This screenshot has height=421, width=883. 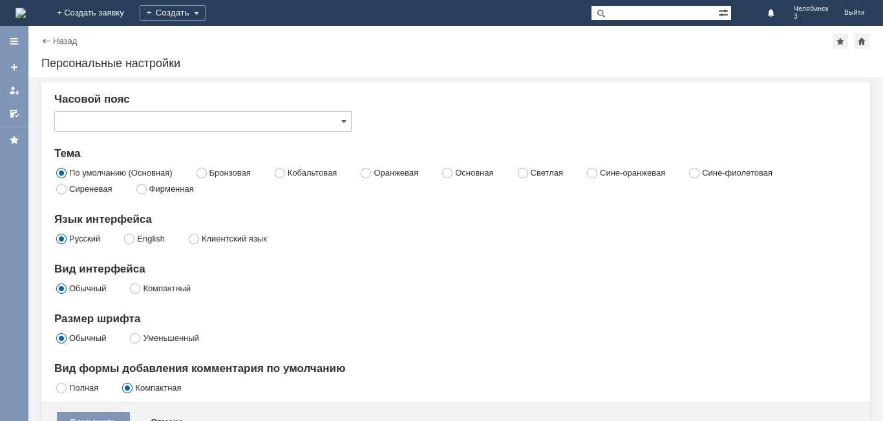 What do you see at coordinates (83, 388) in the screenshot?
I see `label: Полная` at bounding box center [83, 388].